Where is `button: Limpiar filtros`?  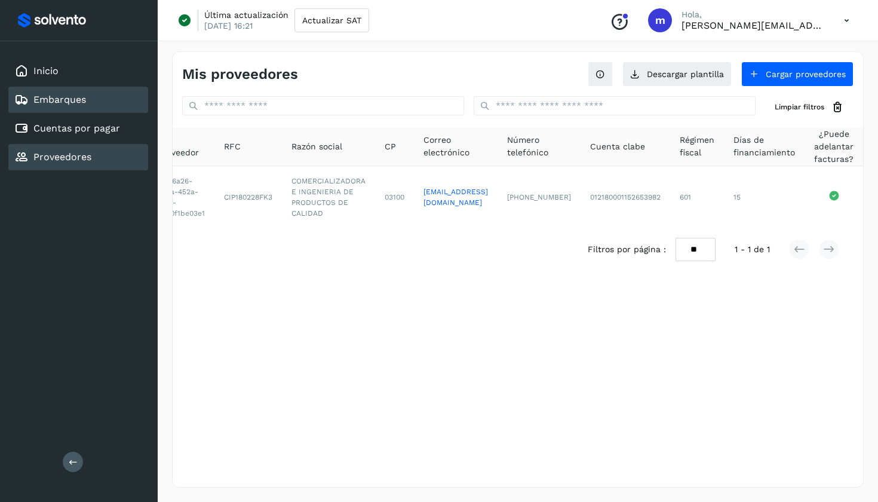 button: Limpiar filtros is located at coordinates (809, 107).